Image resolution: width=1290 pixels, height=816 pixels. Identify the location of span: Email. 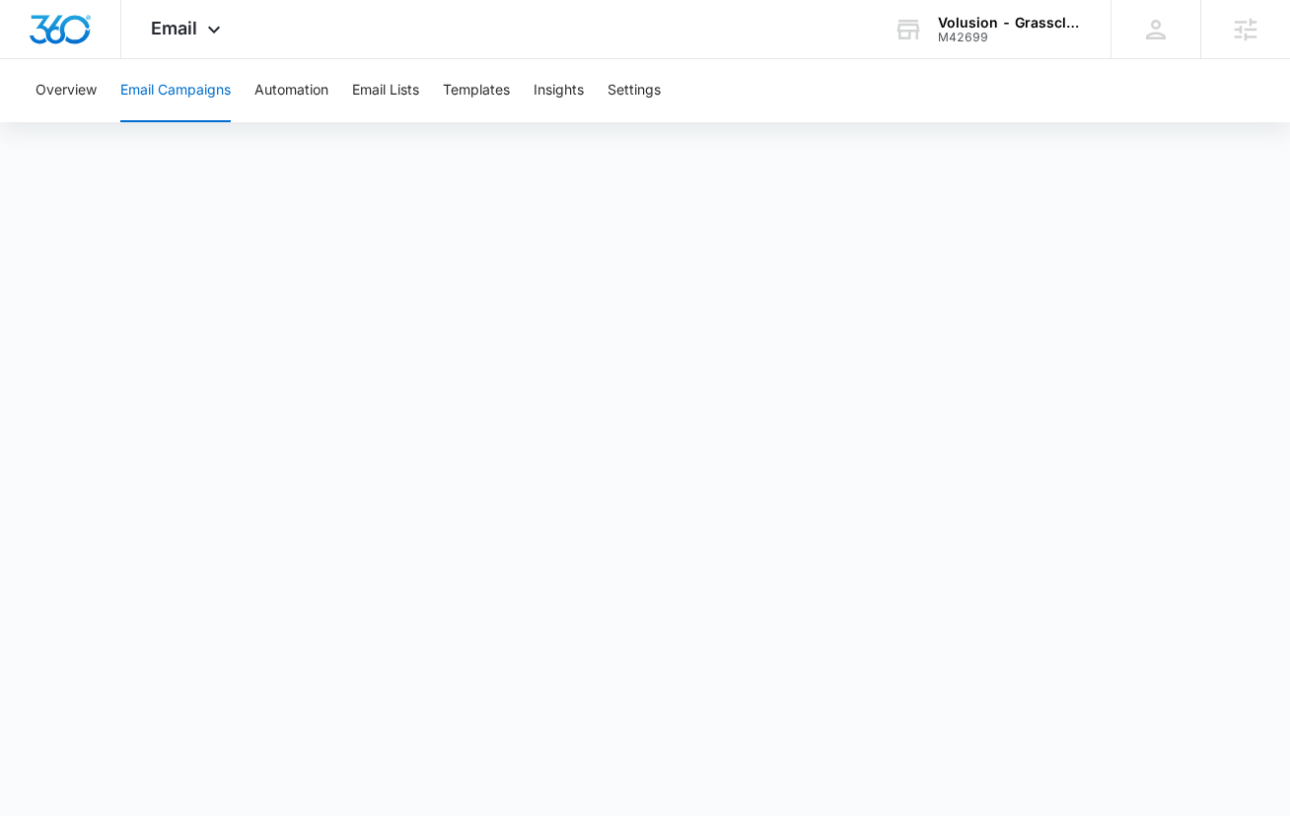
(174, 28).